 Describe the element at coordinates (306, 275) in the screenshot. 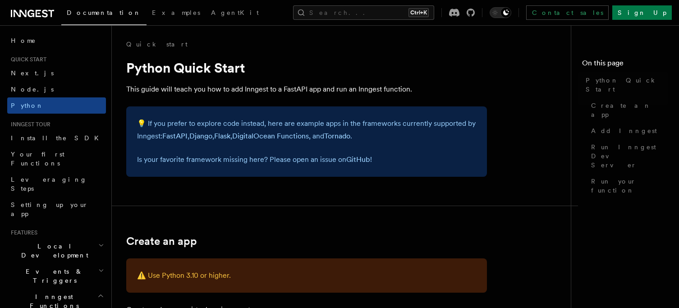

I see `p: ⚠️ Use Python 3.10 or higher.` at that location.